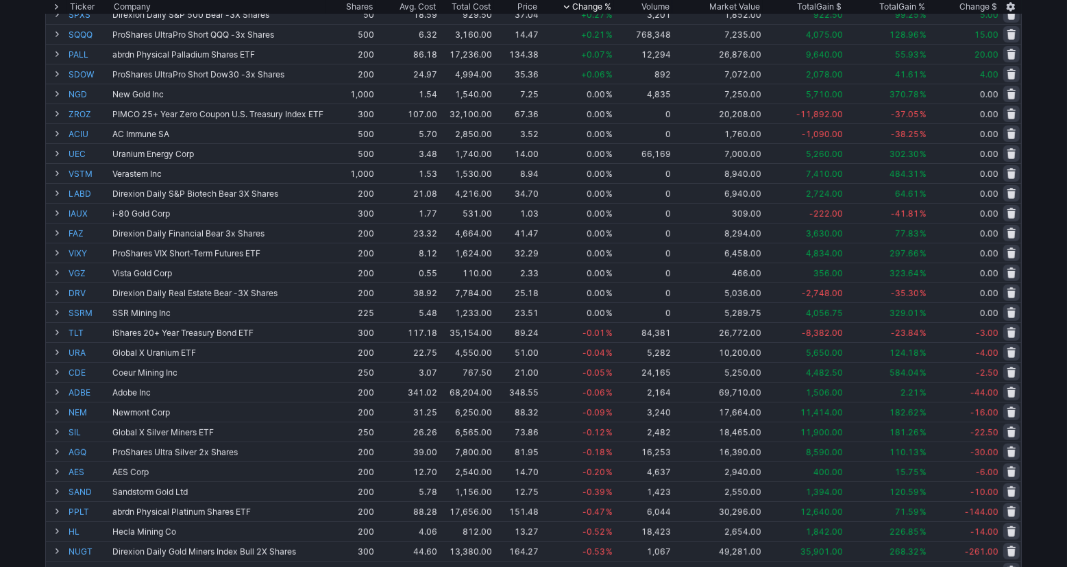  I want to click on span: 484.31, so click(904, 173).